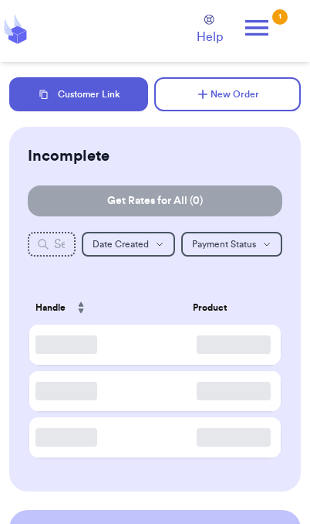  I want to click on div: 1, so click(280, 17).